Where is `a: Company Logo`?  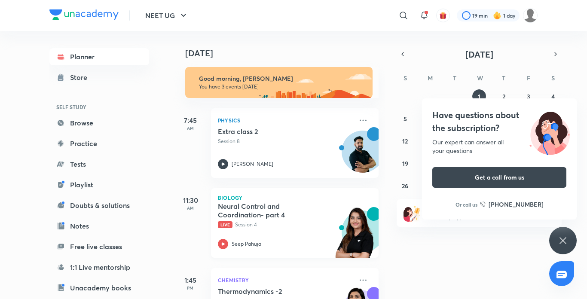 a: Company Logo is located at coordinates (84, 15).